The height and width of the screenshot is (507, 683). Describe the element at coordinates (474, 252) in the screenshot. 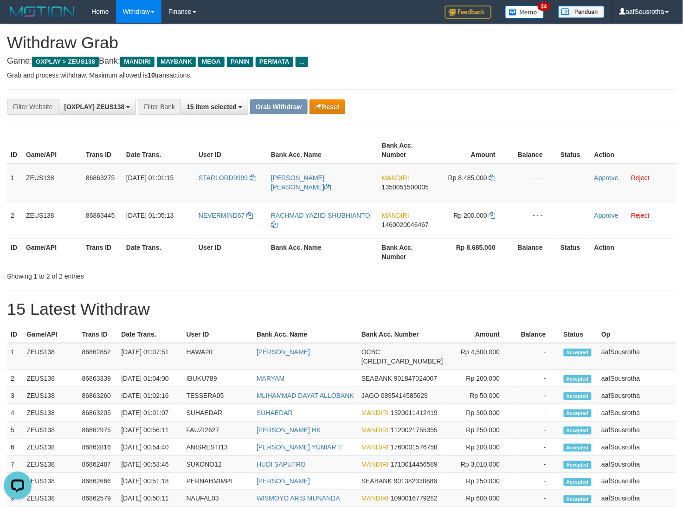

I see `th: Rp 8.685.000` at that location.